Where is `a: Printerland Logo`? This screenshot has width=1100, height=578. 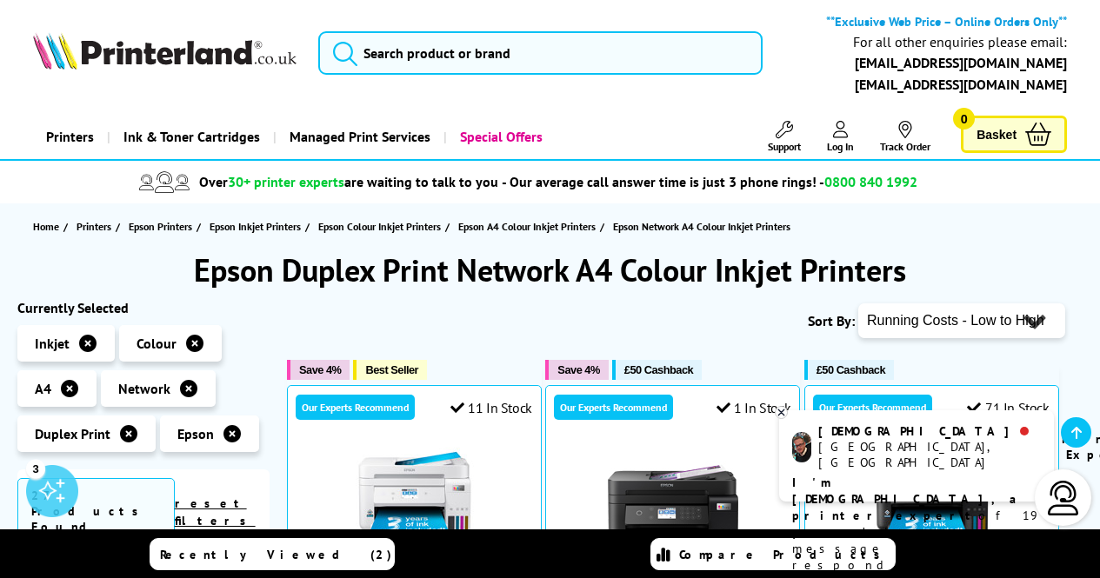
a: Printerland Logo is located at coordinates (164, 52).